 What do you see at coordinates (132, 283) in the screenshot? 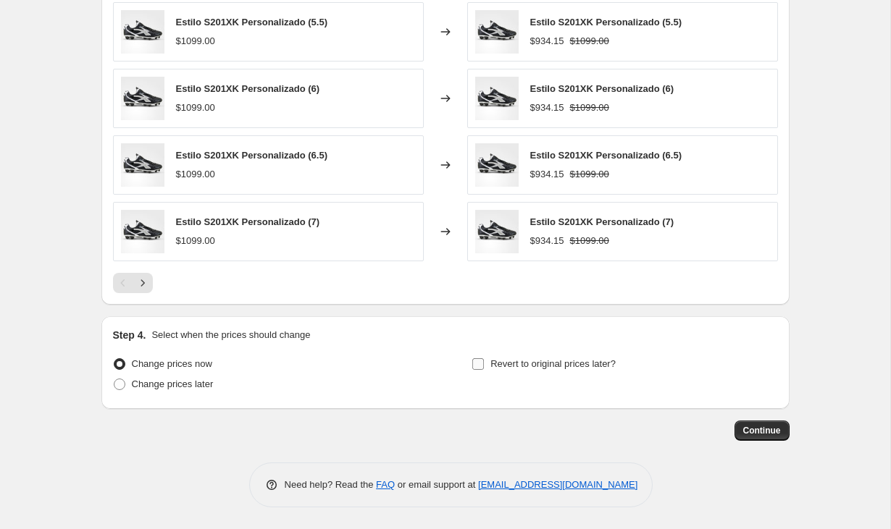
I see `nav: Pagination` at bounding box center [132, 283].